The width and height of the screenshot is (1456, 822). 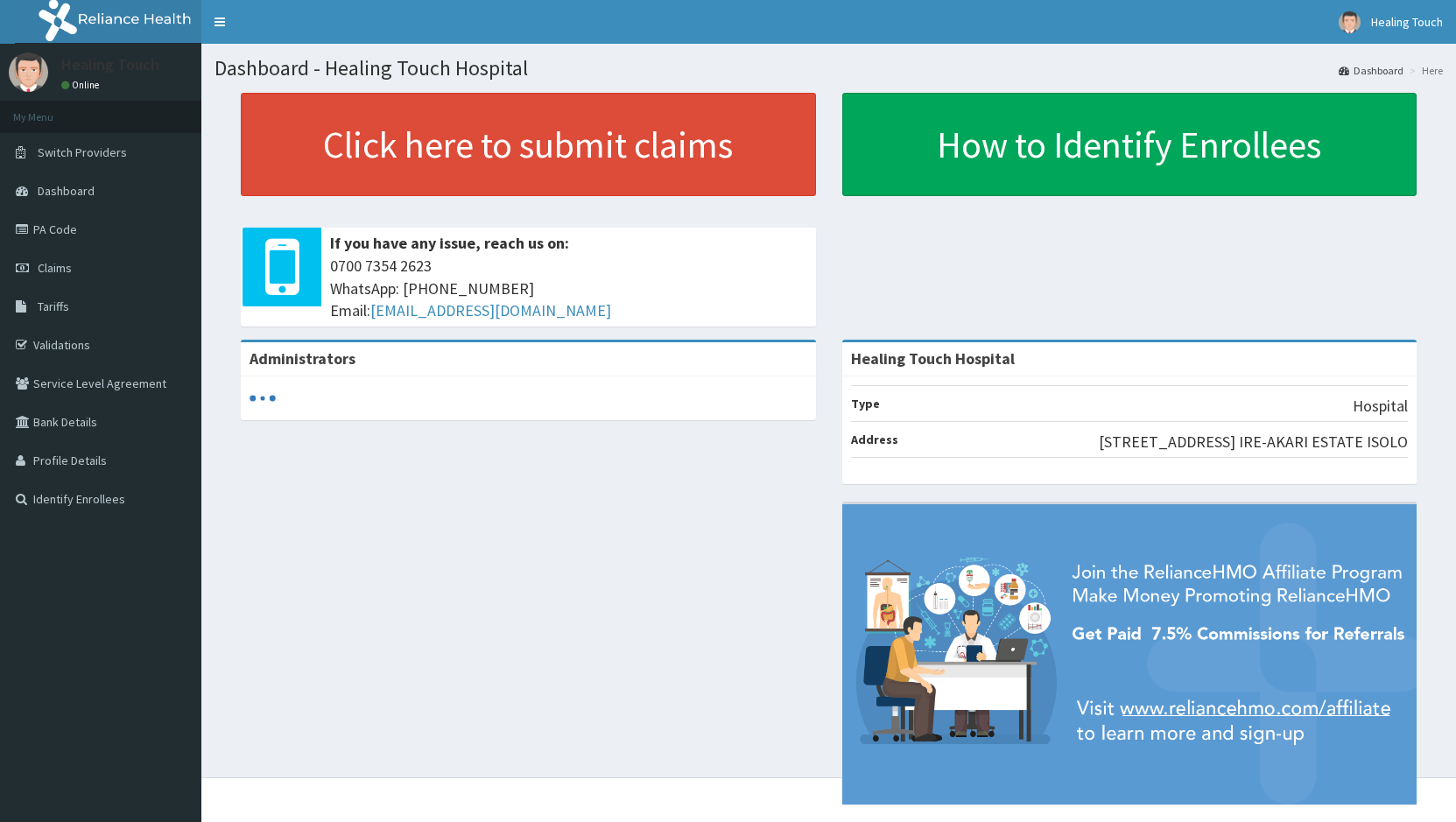 I want to click on a: Click here to submit claims, so click(x=528, y=144).